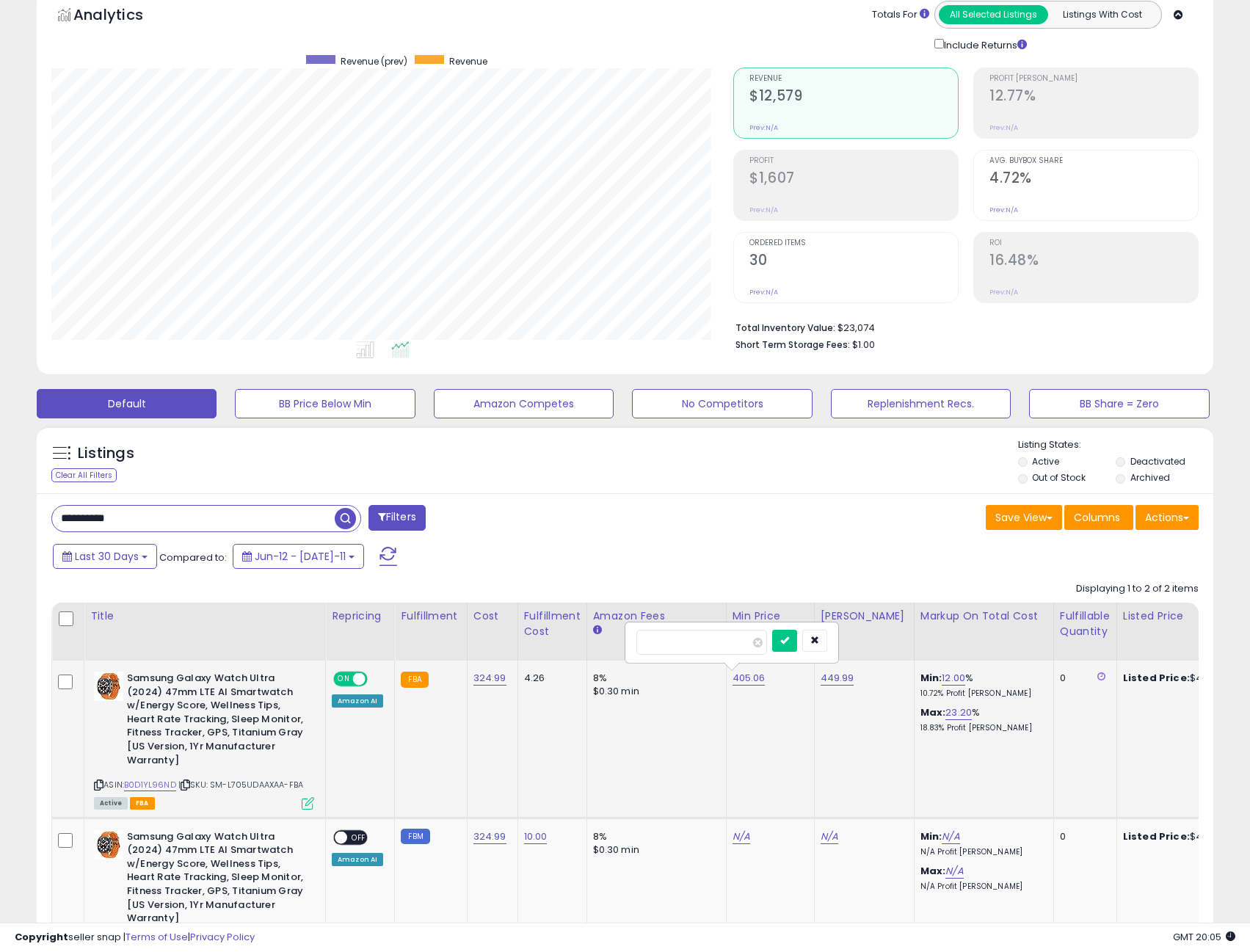  What do you see at coordinates (748, 678) in the screenshot?
I see `a: 405.06` at bounding box center [748, 678].